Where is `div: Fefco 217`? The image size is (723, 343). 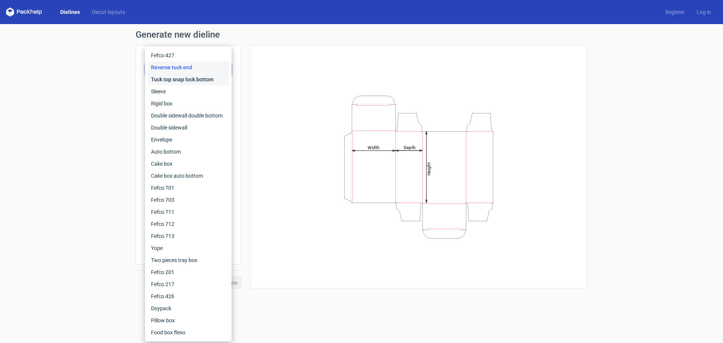 div: Fefco 217 is located at coordinates (188, 284).